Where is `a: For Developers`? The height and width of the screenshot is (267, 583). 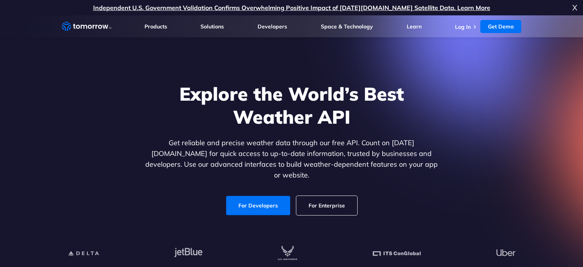 a: For Developers is located at coordinates (258, 205).